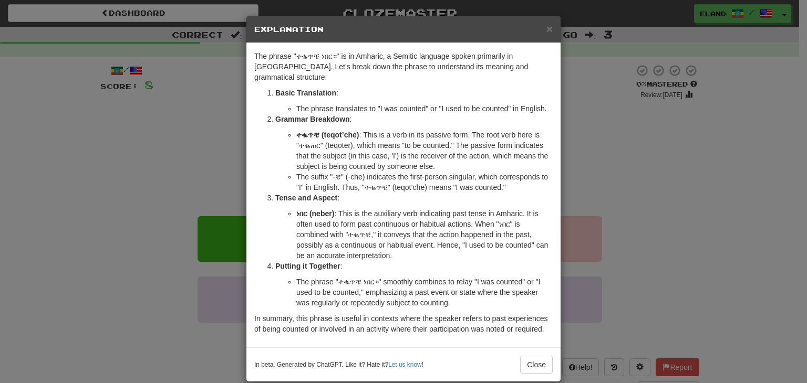 This screenshot has width=807, height=383. I want to click on strong: Tense and Aspect, so click(306, 198).